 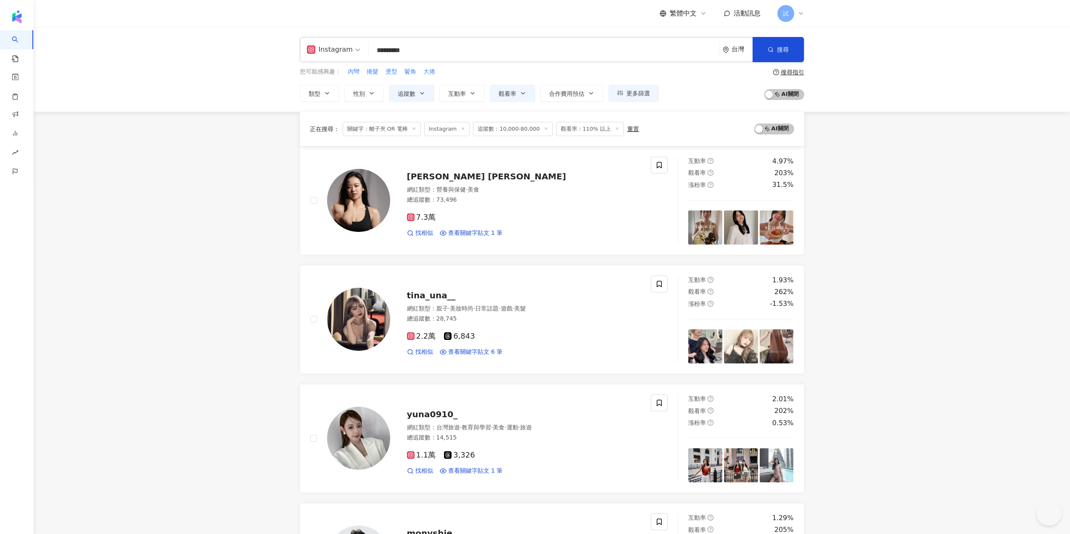 I want to click on button: 鬢角, so click(x=410, y=72).